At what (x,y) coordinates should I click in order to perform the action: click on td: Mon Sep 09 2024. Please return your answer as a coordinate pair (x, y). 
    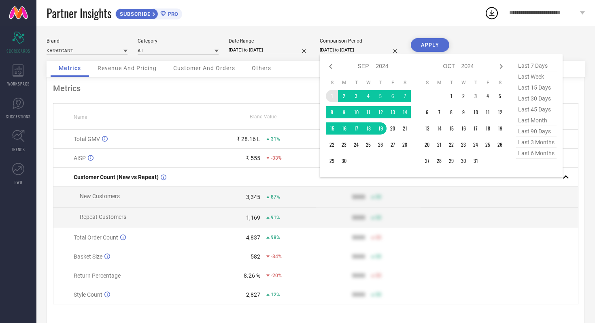
    Looking at the image, I should click on (344, 112).